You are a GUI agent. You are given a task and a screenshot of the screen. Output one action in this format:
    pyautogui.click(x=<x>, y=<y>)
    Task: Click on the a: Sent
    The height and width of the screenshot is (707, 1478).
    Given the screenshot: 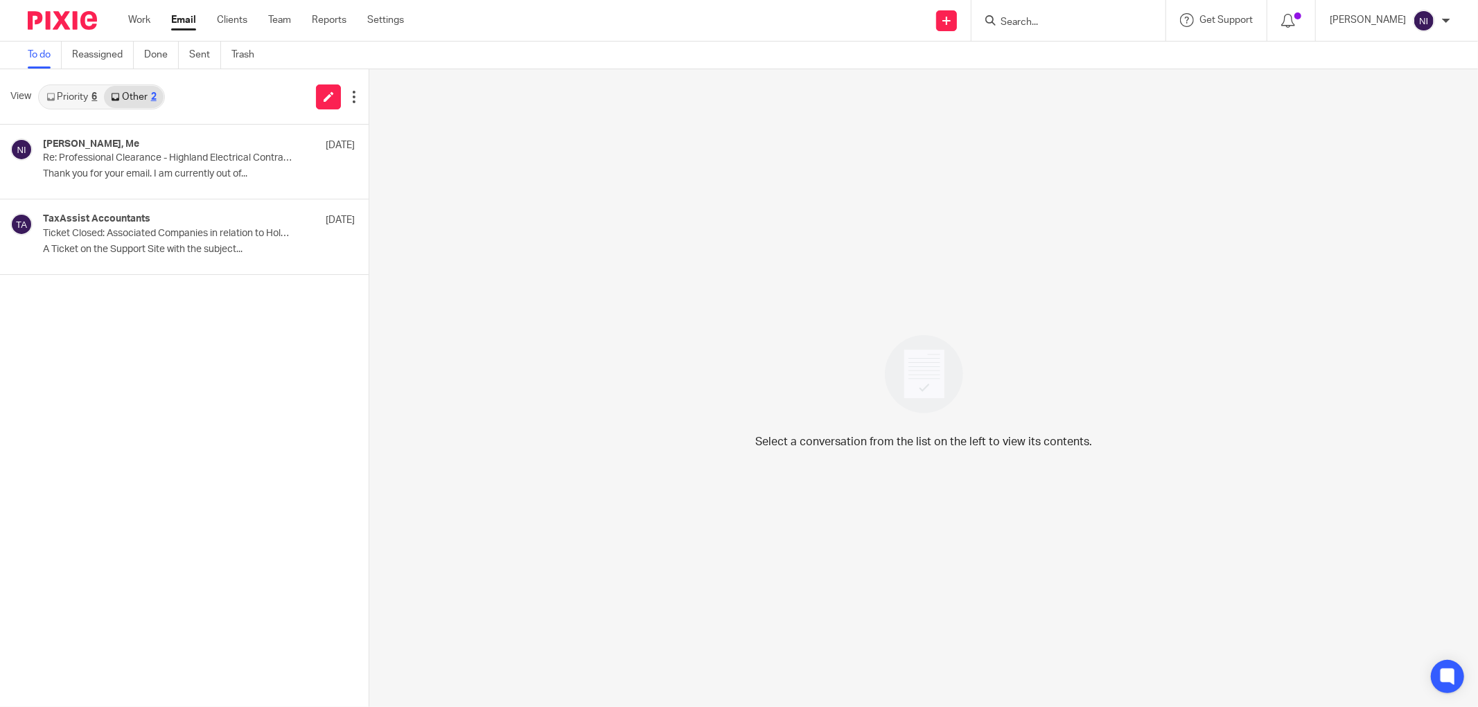 What is the action you would take?
    pyautogui.click(x=205, y=55)
    